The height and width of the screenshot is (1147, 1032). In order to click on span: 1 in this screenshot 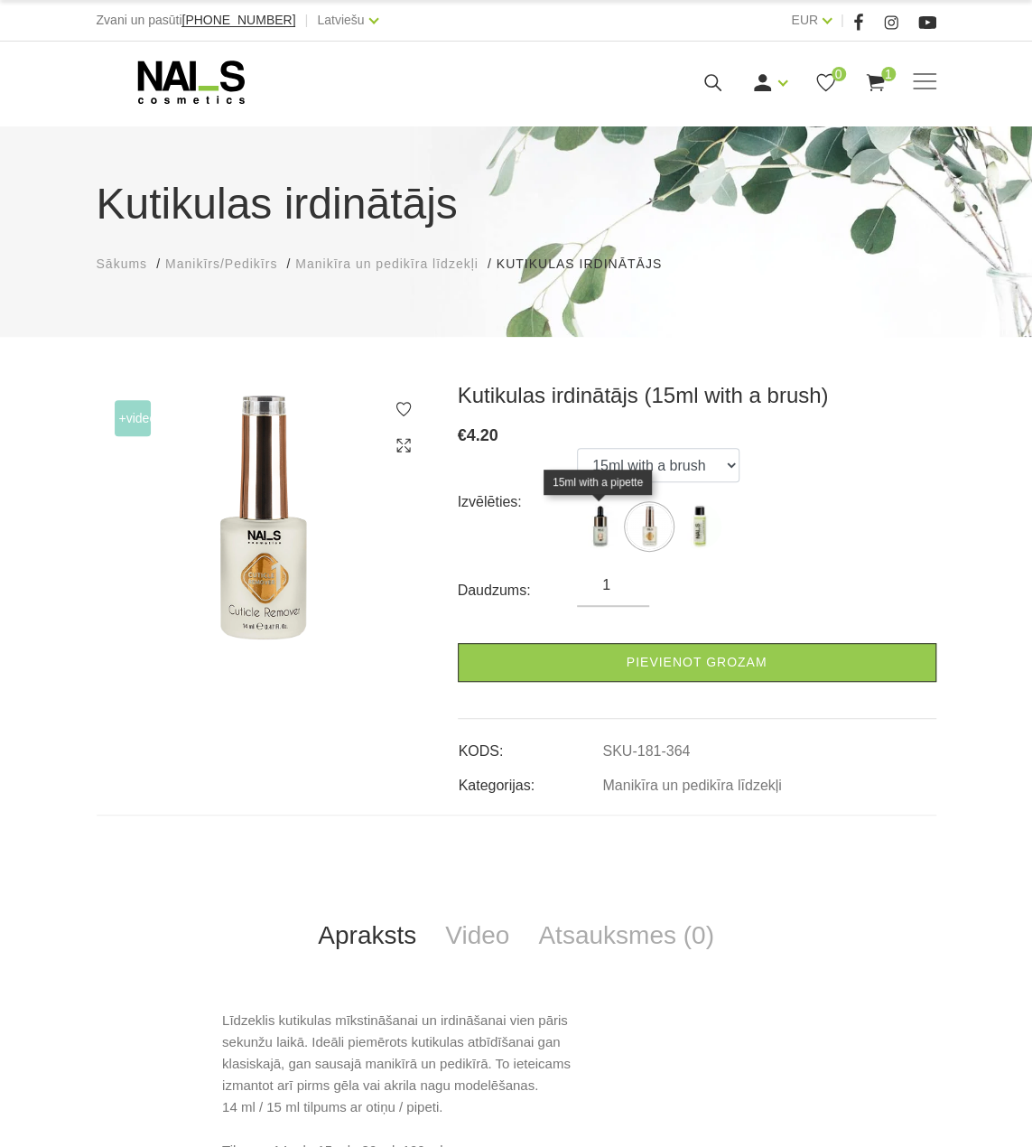, I will do `click(888, 74)`.